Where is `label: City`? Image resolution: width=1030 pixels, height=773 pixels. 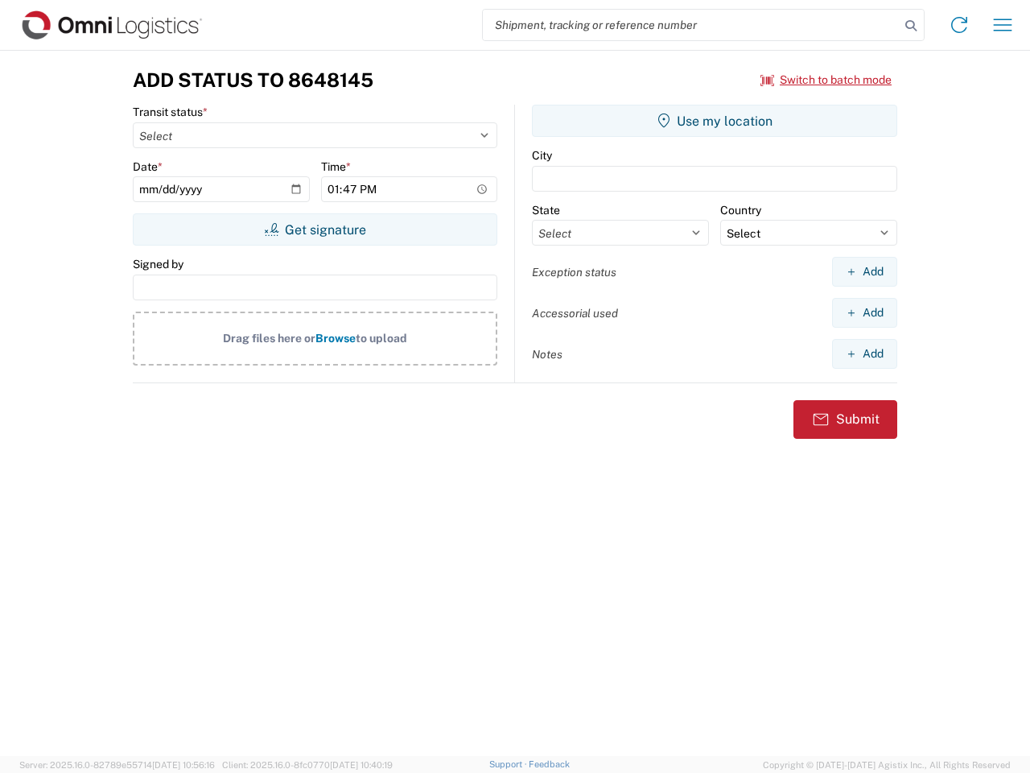
label: City is located at coordinates (542, 155).